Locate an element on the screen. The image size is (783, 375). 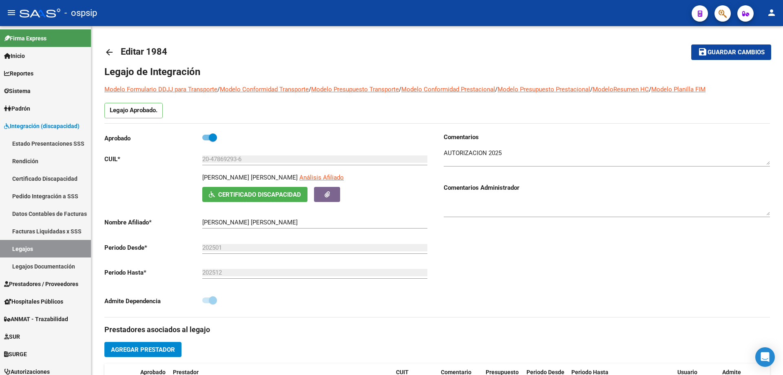
span: Sistema is located at coordinates (17, 91).